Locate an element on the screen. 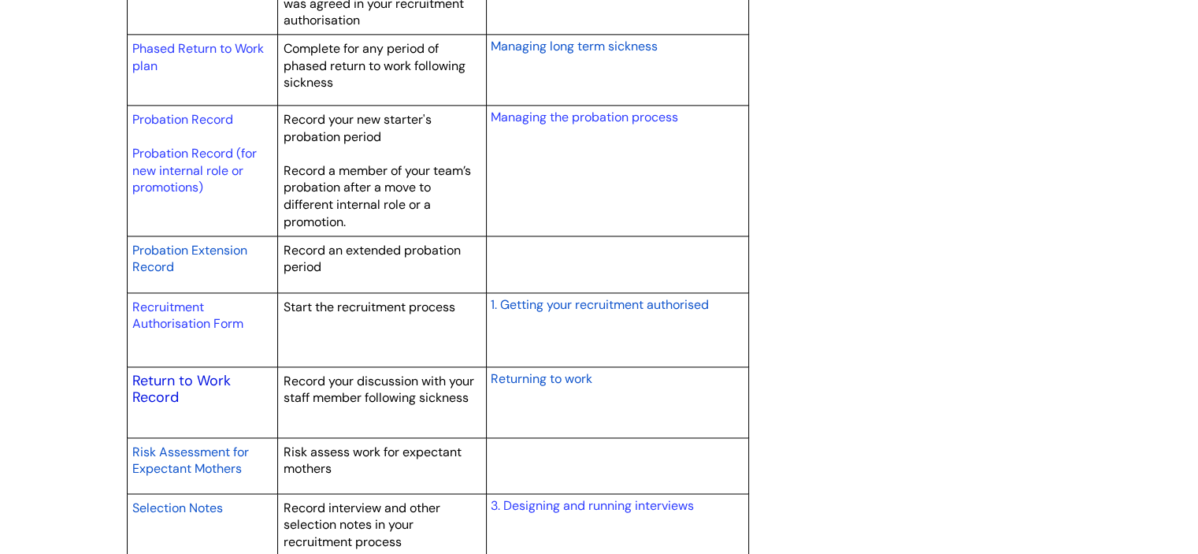 This screenshot has width=1198, height=554. a: Probation Record is located at coordinates (183, 119).